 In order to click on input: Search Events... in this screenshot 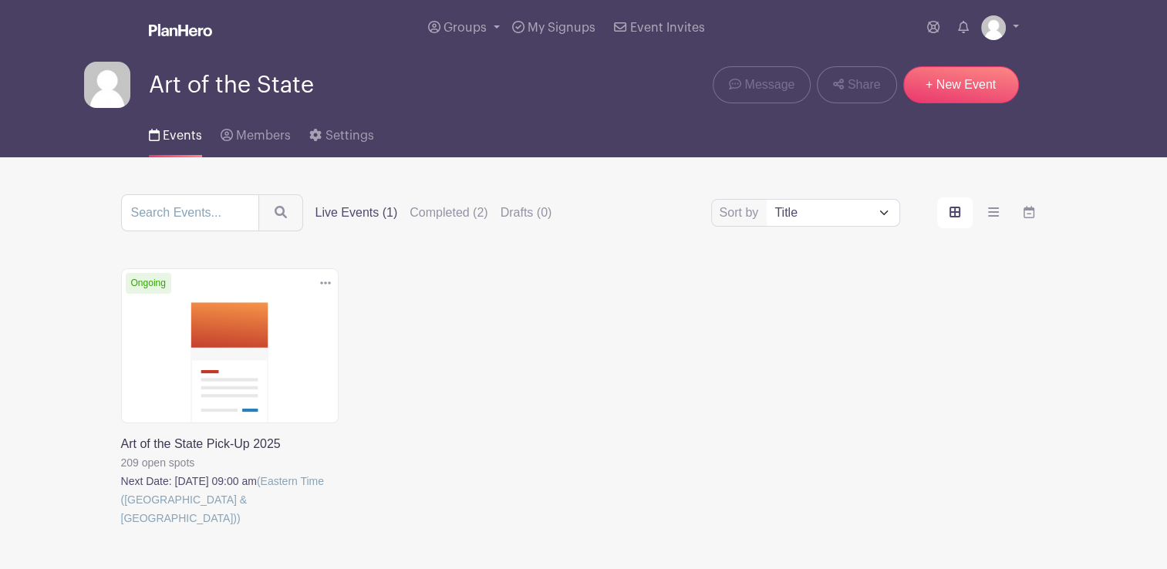, I will do `click(190, 213)`.